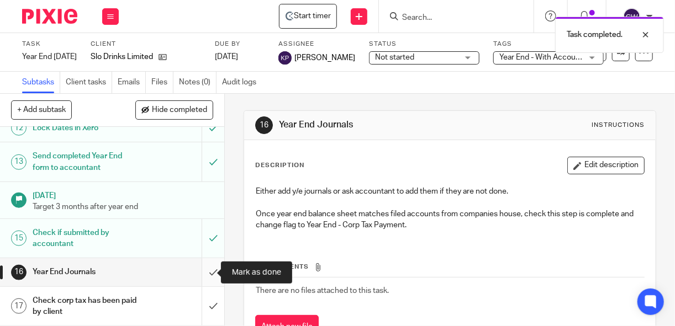 The width and height of the screenshot is (675, 326). Describe the element at coordinates (19, 239) in the screenshot. I see `div: 15` at that location.